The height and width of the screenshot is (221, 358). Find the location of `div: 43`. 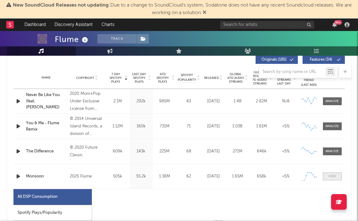

div: 43 is located at coordinates (189, 102).